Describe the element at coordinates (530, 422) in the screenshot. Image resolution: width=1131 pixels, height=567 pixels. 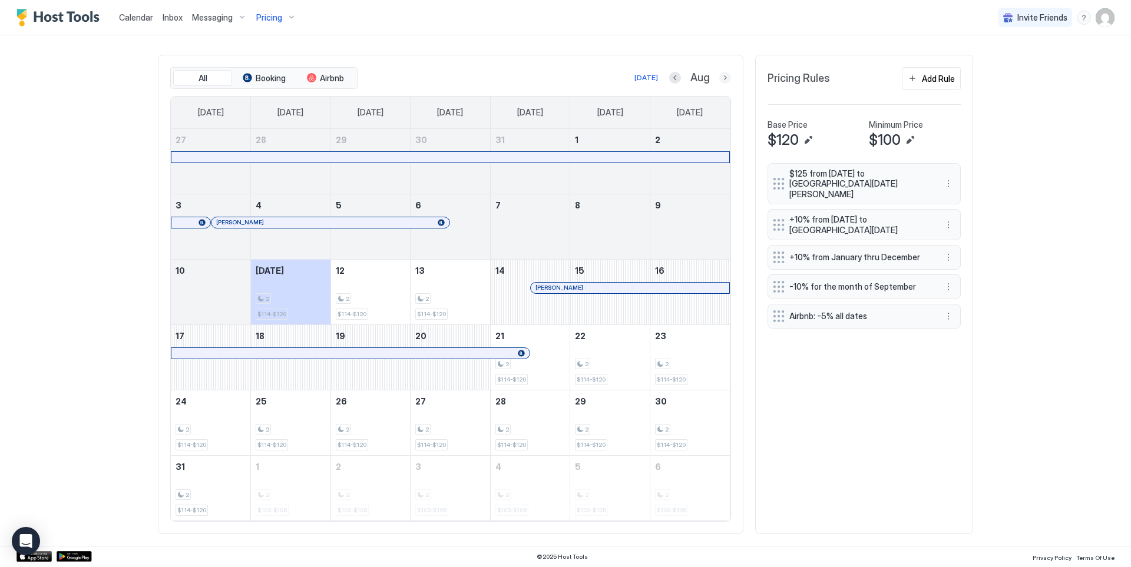
I see `td: August 28, 2025` at that location.